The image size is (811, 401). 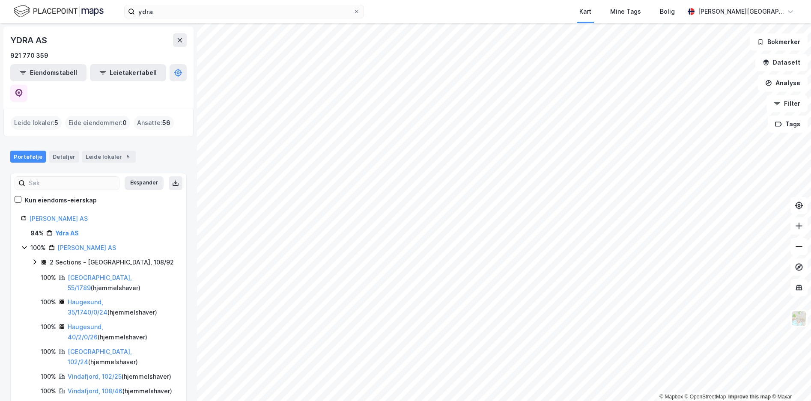 I want to click on button: Filter, so click(x=787, y=104).